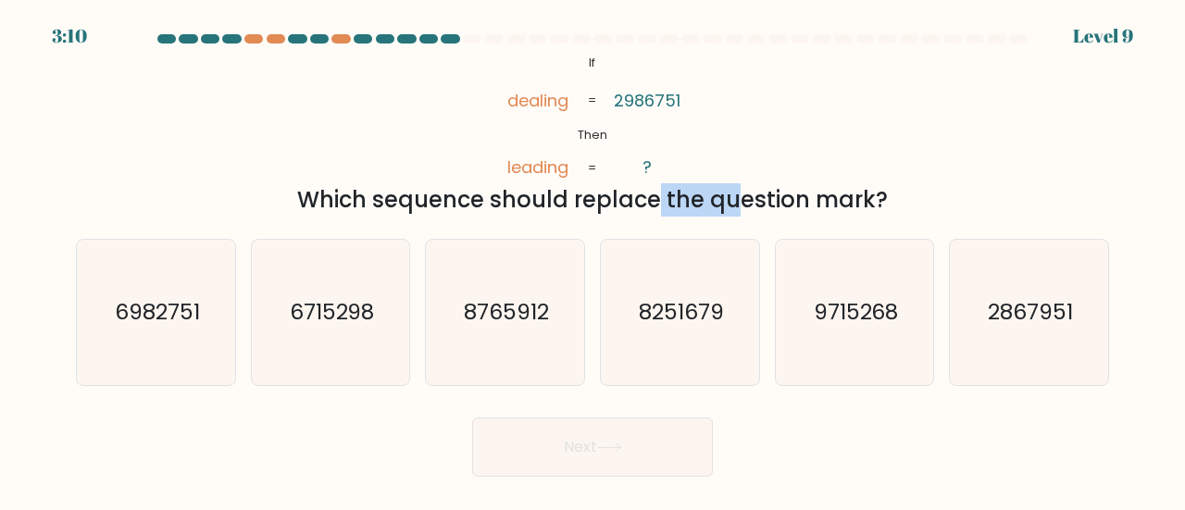 The image size is (1185, 510). I want to click on div: Which sequence should replace the question mark?, so click(592, 200).